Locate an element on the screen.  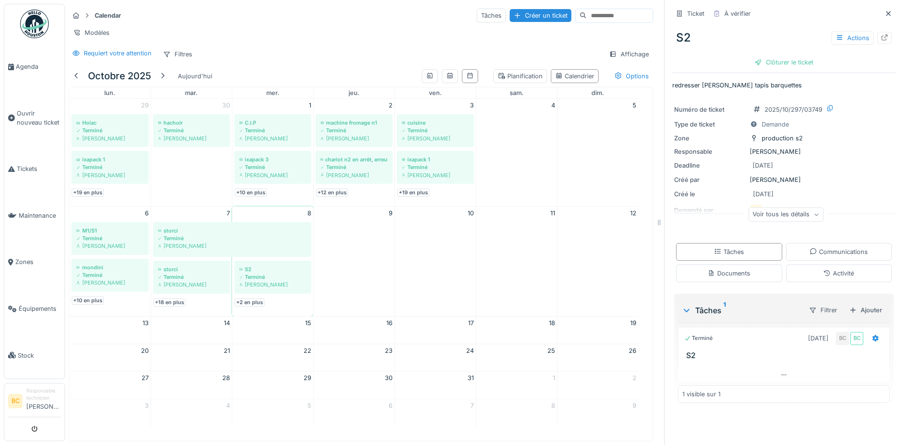
td: 27 octobre 2025 is located at coordinates (110, 386).